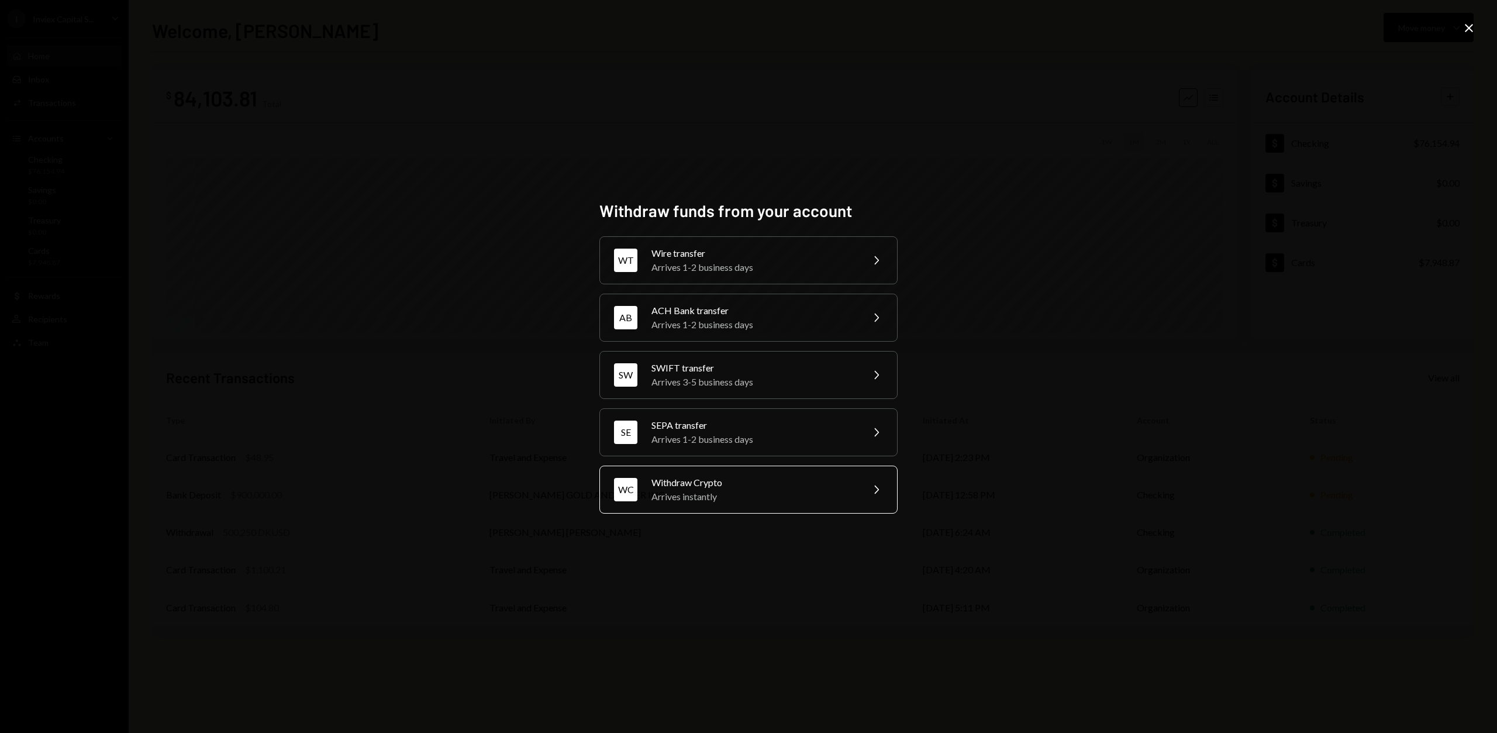  Describe the element at coordinates (748, 489) in the screenshot. I see `button: WCWithdraw CryptoArrives instantly` at that location.